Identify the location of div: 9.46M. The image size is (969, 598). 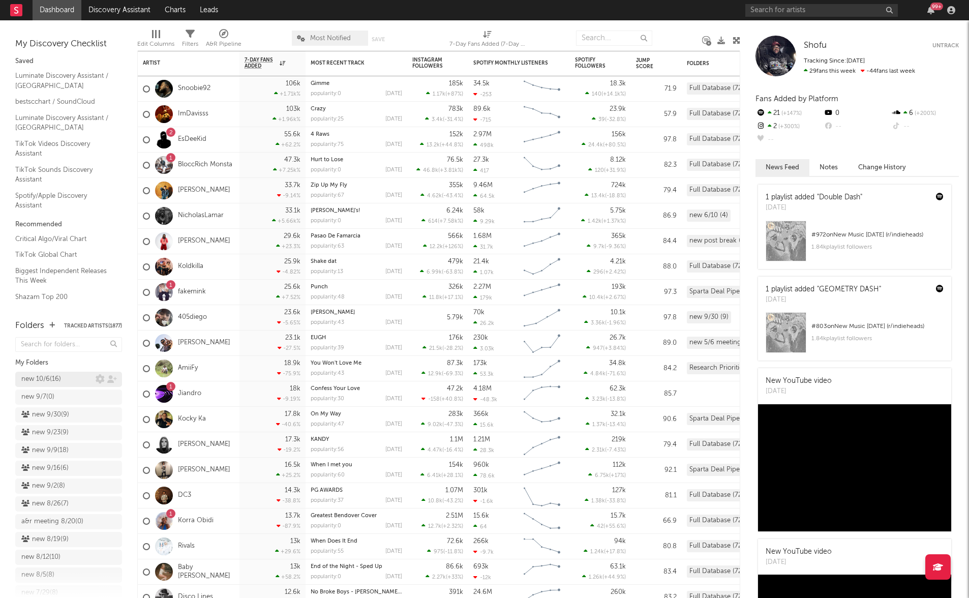
(483, 185).